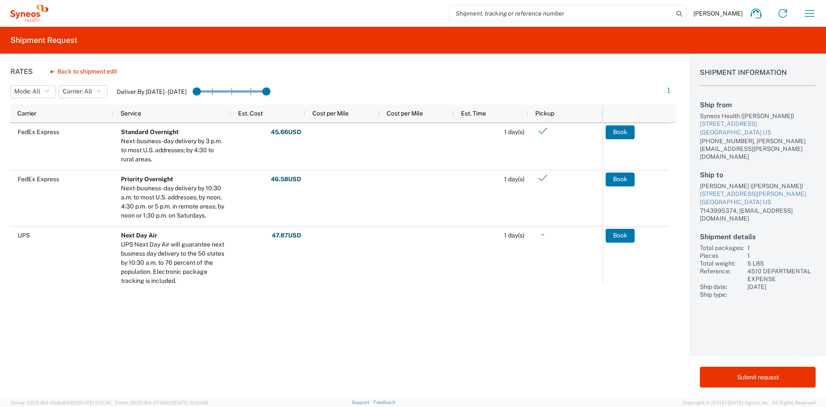  What do you see at coordinates (474, 113) in the screenshot?
I see `span: Est. Time` at bounding box center [474, 113].